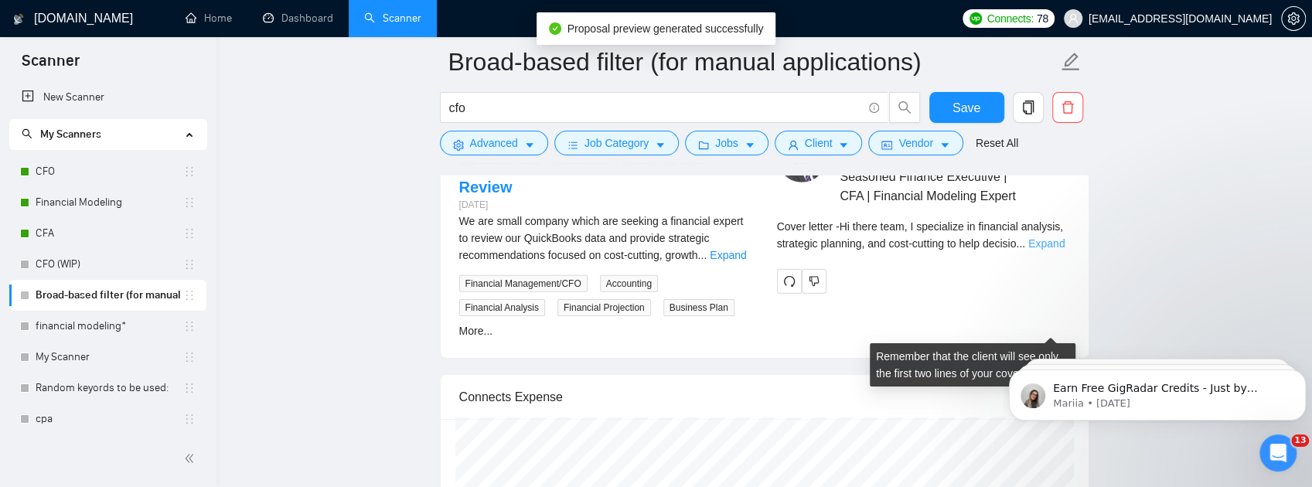 The height and width of the screenshot is (487, 1312). What do you see at coordinates (167, 66) in the screenshot?
I see `p: Message from Mariia, sent 3d ago` at bounding box center [167, 66].